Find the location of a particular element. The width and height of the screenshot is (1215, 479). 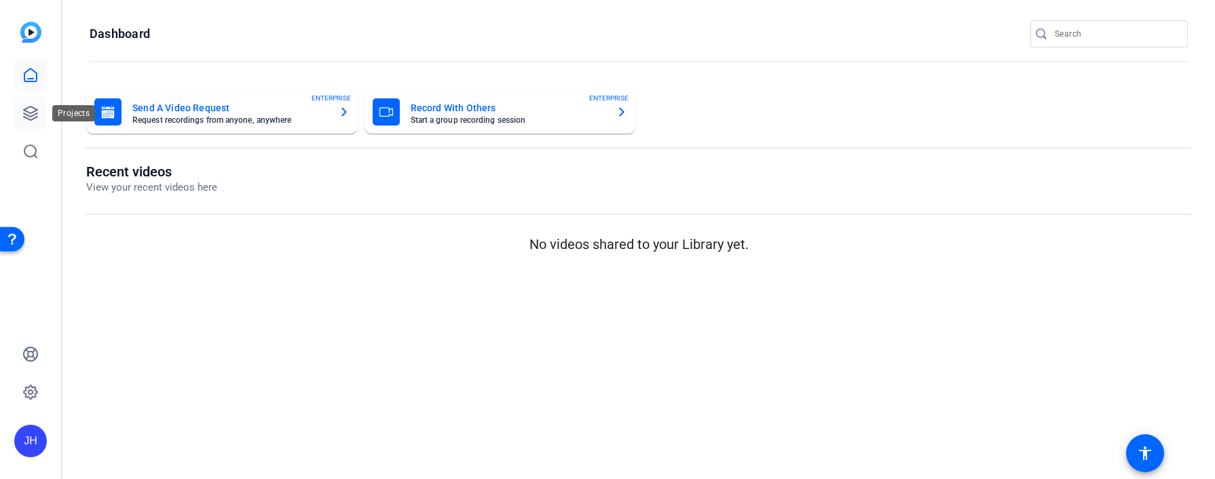

img: blue-gradient.svg is located at coordinates (31, 32).